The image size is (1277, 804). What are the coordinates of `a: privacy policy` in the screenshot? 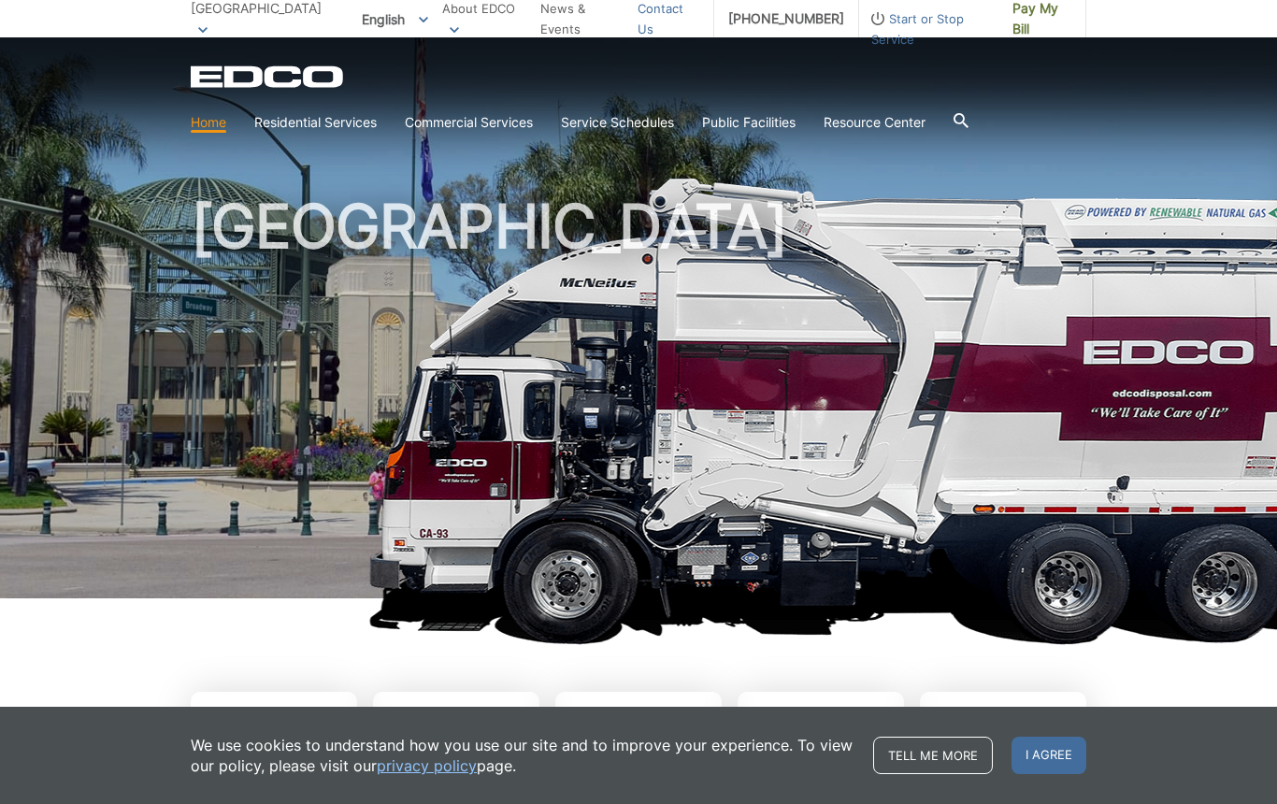 It's located at (426, 765).